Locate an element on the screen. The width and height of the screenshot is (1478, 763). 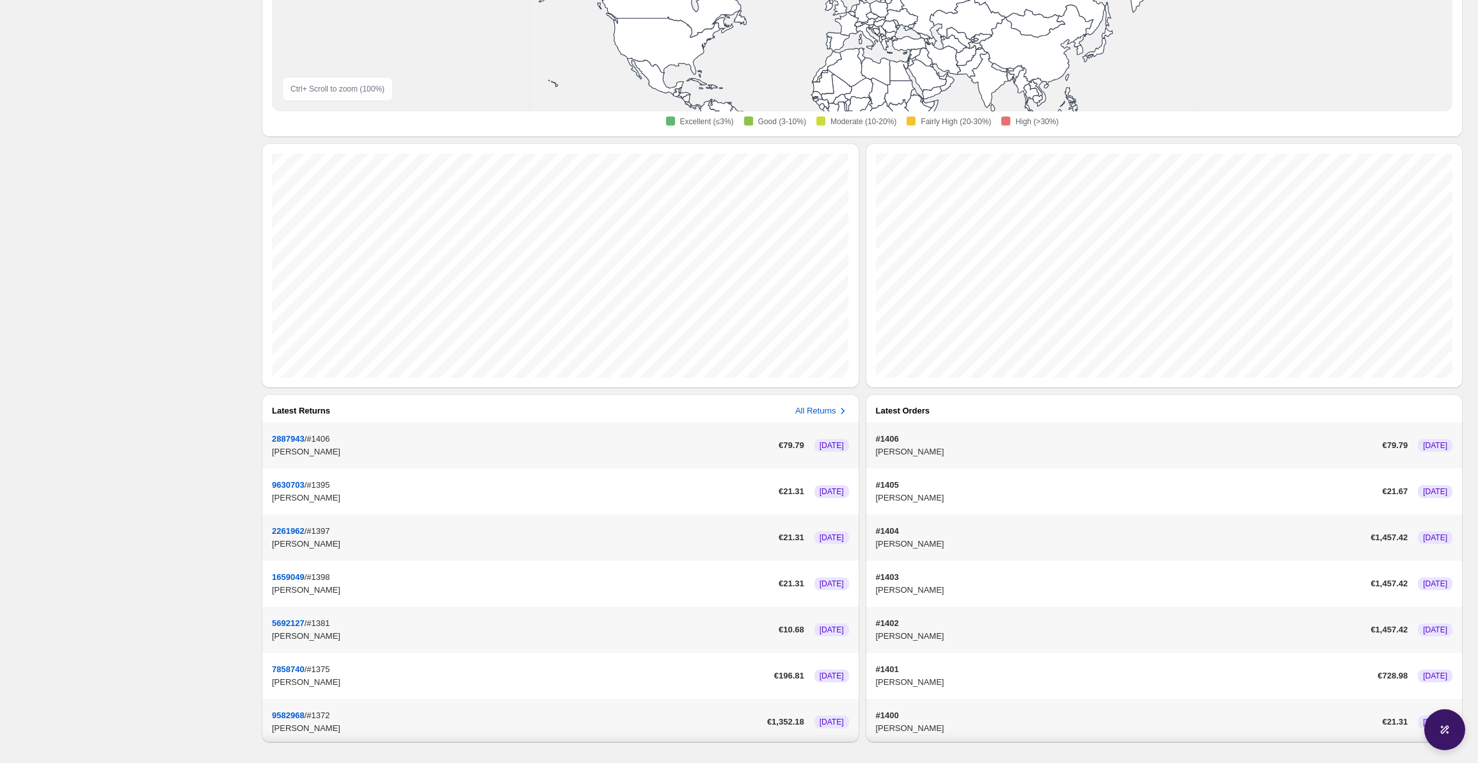
span: Fairly High (20-30%) is located at coordinates (956, 122).